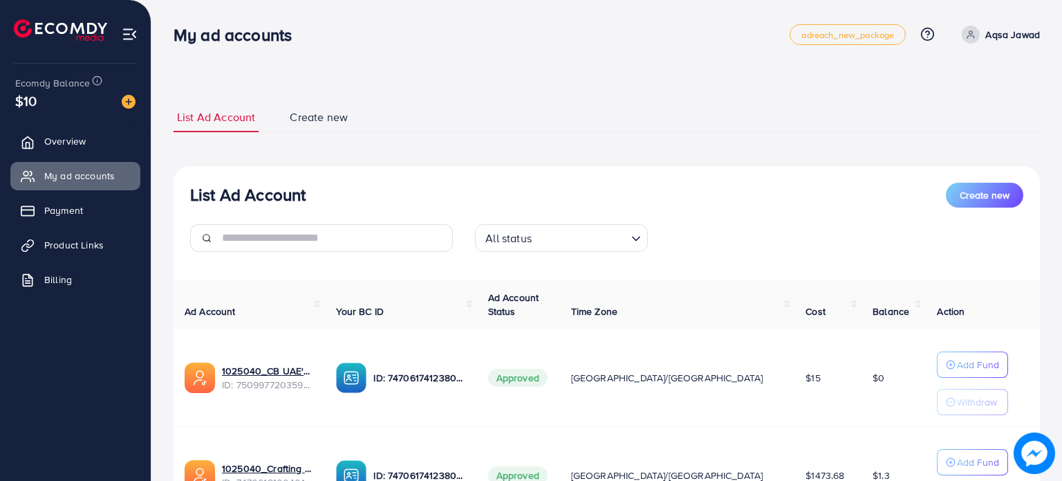  Describe the element at coordinates (813, 378) in the screenshot. I see `span: $15` at that location.